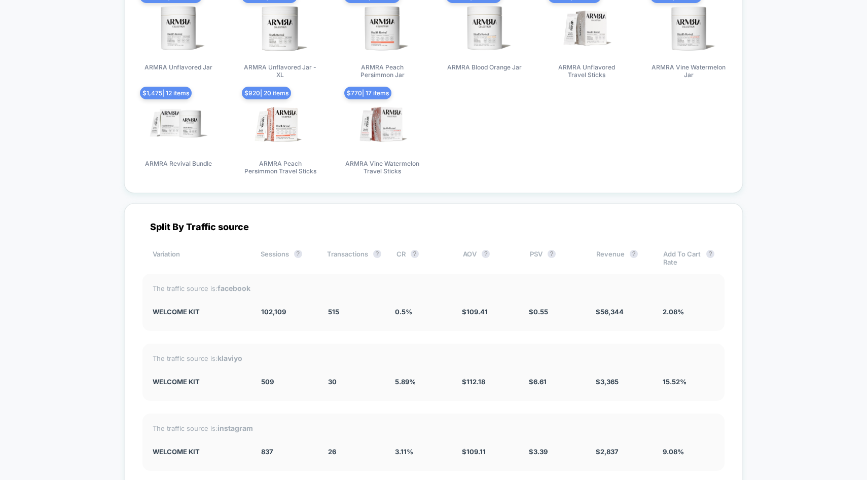  Describe the element at coordinates (280, 167) in the screenshot. I see `span: ARMRA Peach Persimmon Travel Sticks` at that location.